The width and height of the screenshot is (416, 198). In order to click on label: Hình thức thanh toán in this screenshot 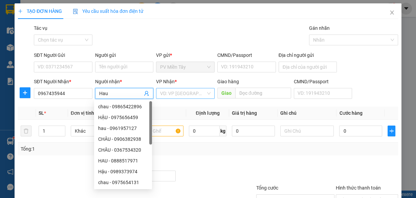, I will do `click(358, 188)`.